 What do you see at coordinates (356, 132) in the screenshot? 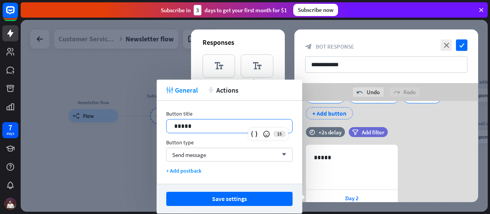
I see `i: filter` at bounding box center [356, 132].